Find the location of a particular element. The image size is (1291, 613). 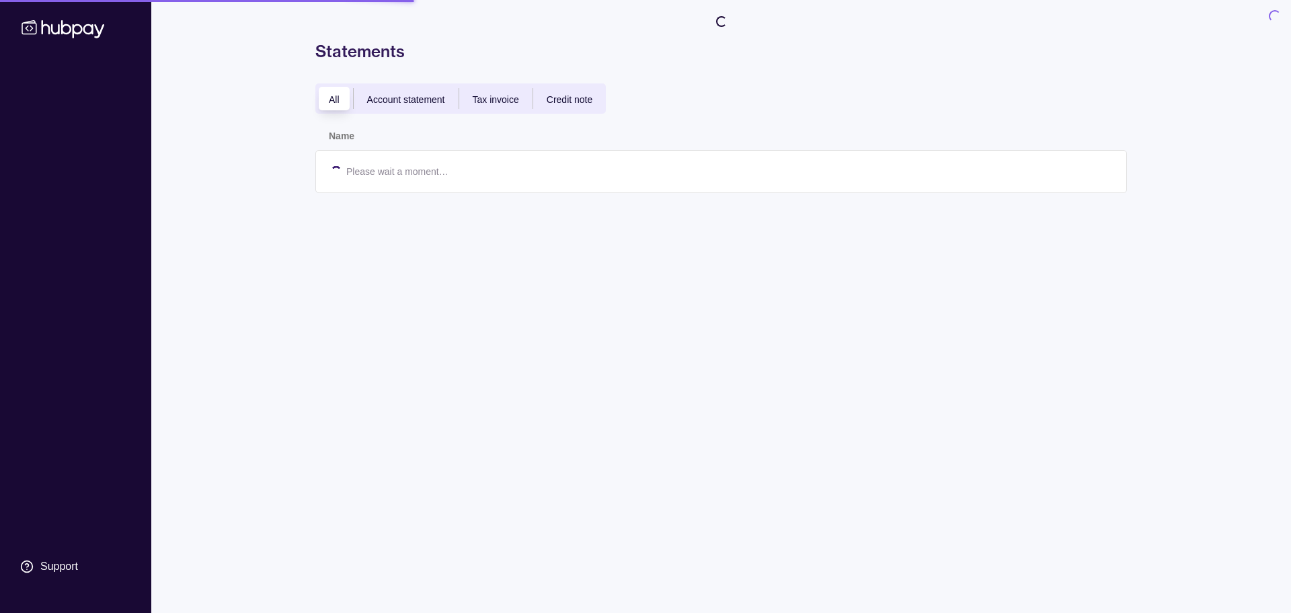

span: Account statement is located at coordinates (406, 100).